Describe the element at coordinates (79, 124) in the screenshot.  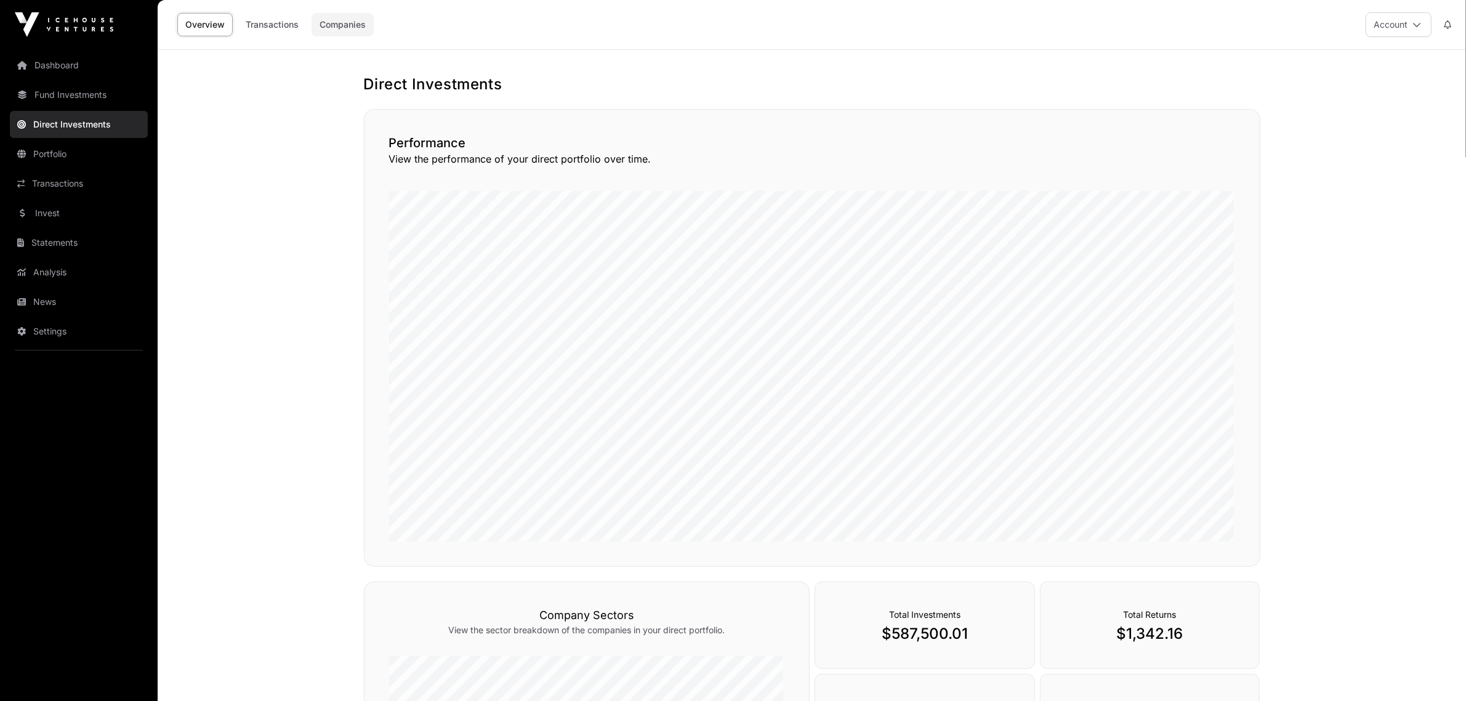
I see `a: Direct Investments` at that location.